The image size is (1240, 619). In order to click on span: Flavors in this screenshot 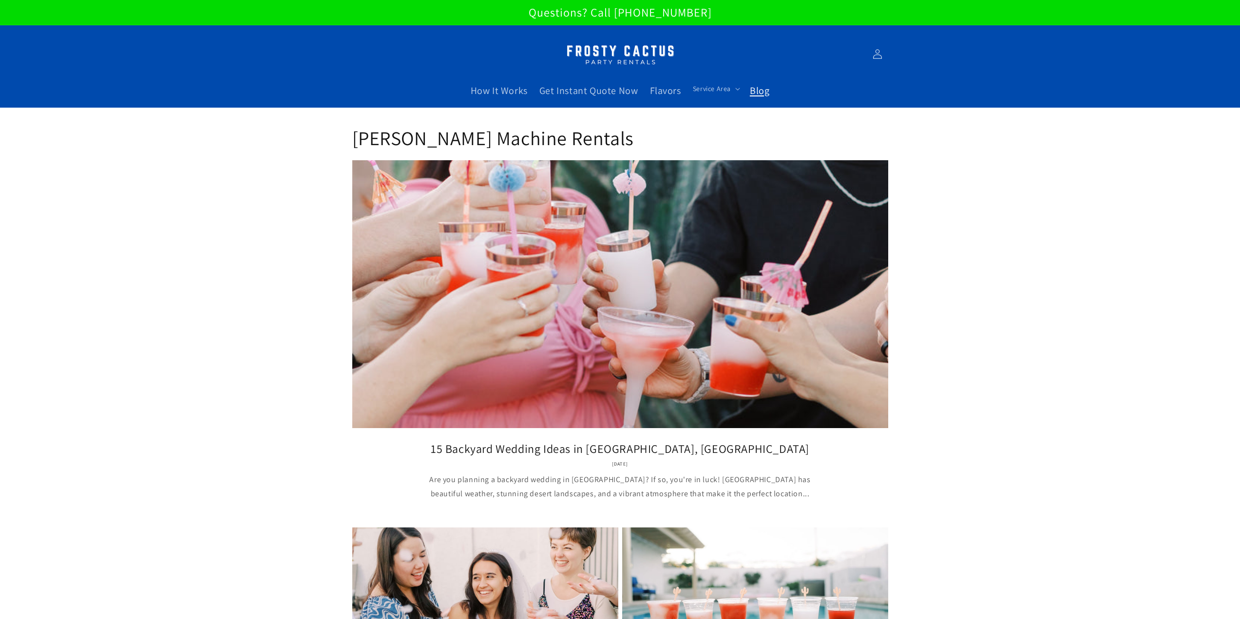, I will do `click(666, 91)`.